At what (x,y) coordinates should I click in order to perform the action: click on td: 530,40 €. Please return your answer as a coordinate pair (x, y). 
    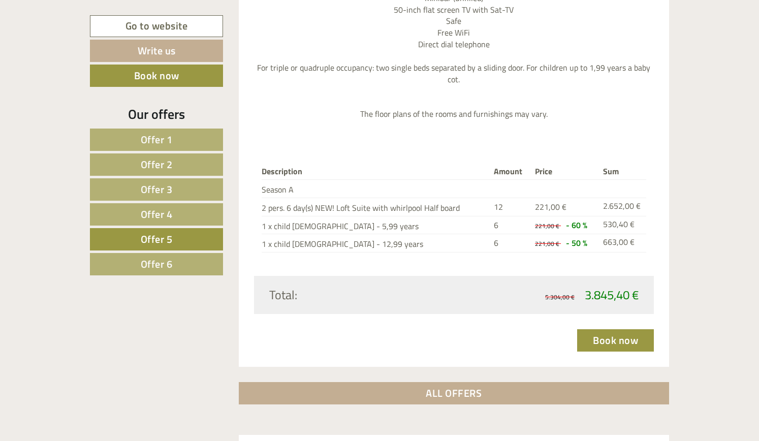
    Looking at the image, I should click on (623, 225).